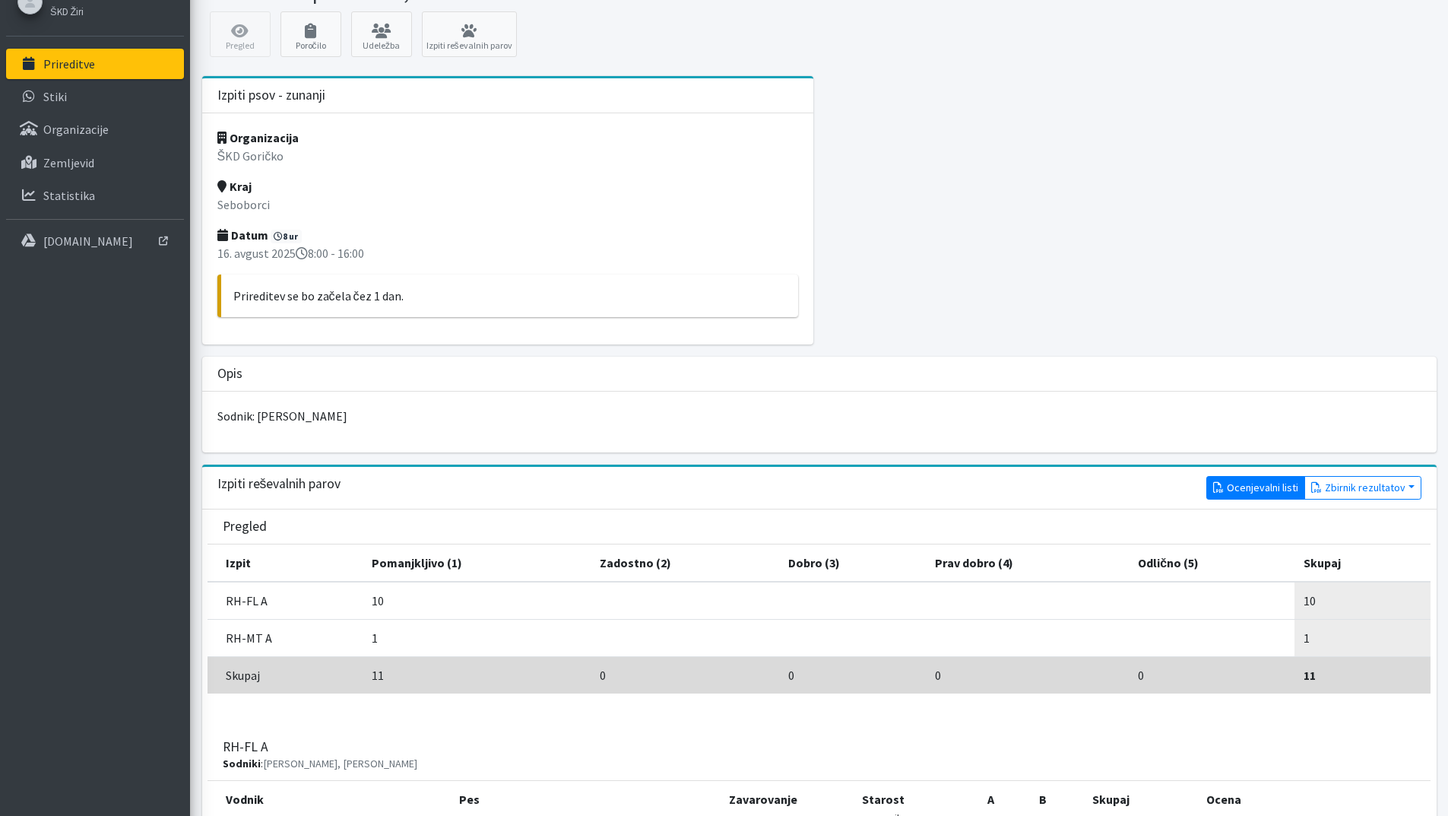 This screenshot has width=1448, height=816. What do you see at coordinates (1362, 563) in the screenshot?
I see `th: Skupaj` at bounding box center [1362, 563].